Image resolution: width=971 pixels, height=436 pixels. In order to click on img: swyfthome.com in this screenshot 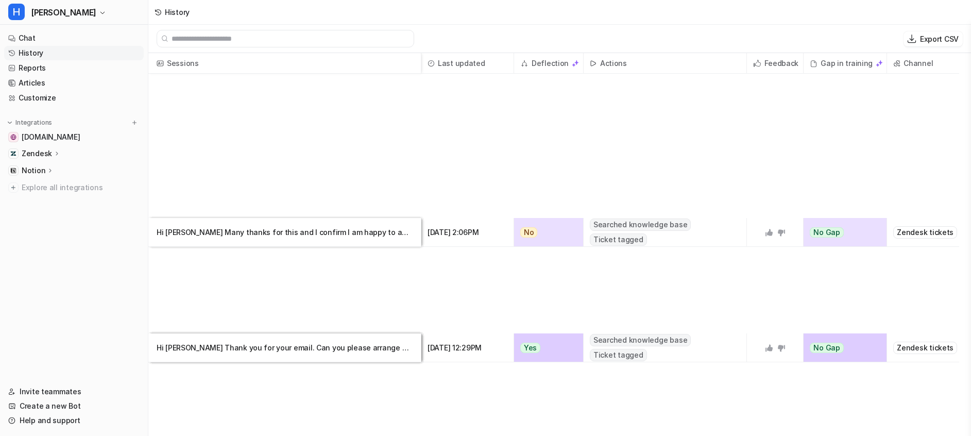, I will do `click(13, 137)`.